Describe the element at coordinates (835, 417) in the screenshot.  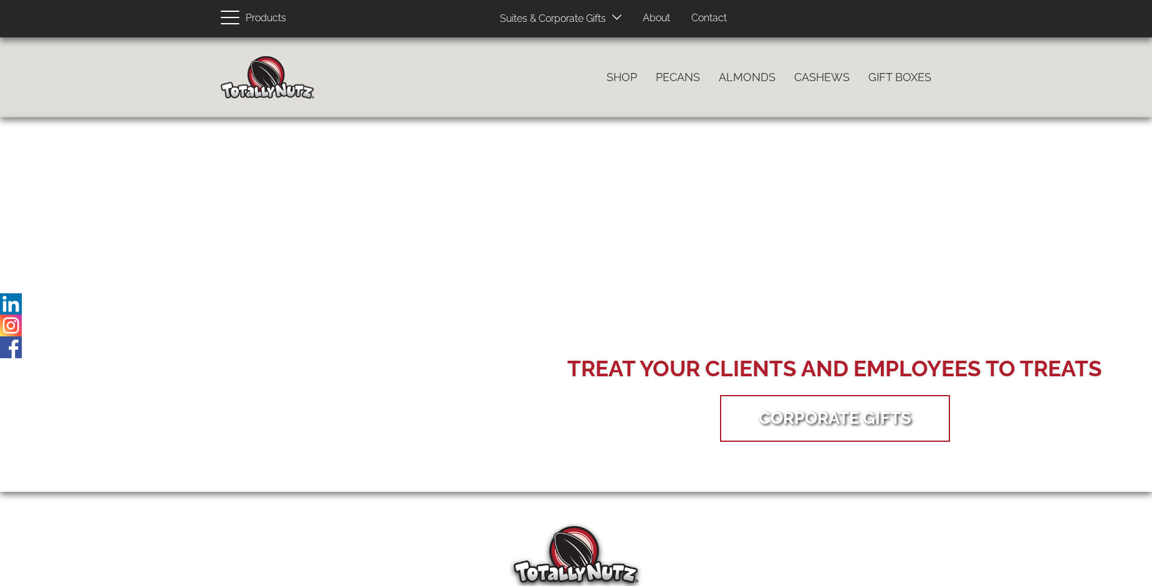
I see `a: Corporate Gifts` at that location.